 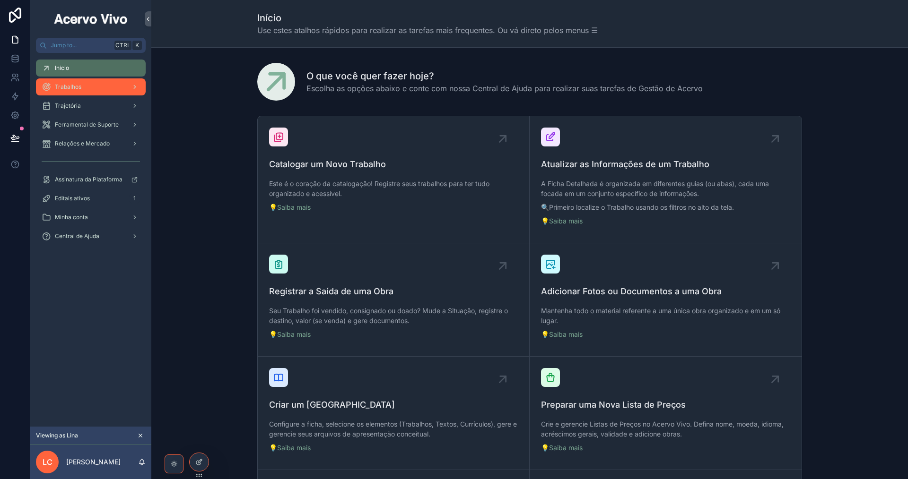 I want to click on p: Configure a ficha, selecione os elementos (Trabalhos, Textos, Currículos), gere e gerencie seus a..., so click(x=393, y=429).